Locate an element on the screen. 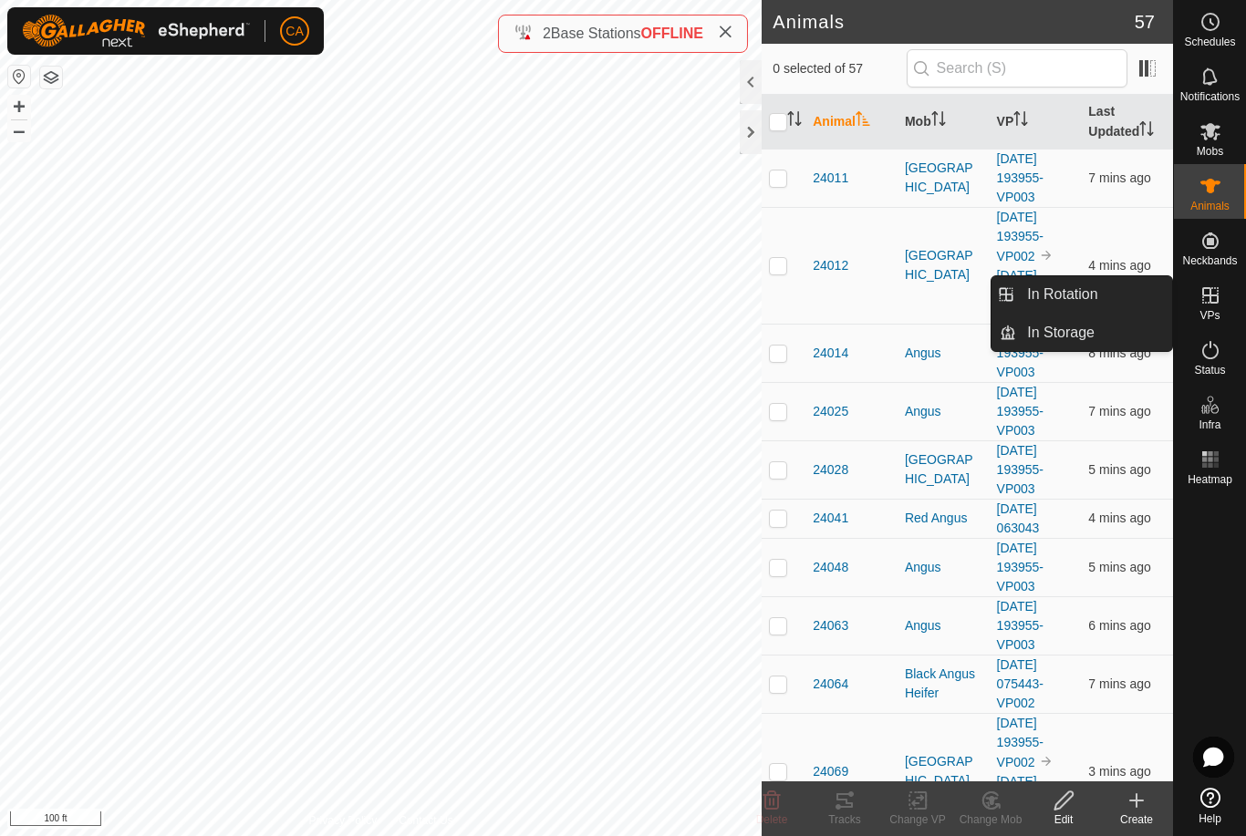  span: Status is located at coordinates (1210, 370).